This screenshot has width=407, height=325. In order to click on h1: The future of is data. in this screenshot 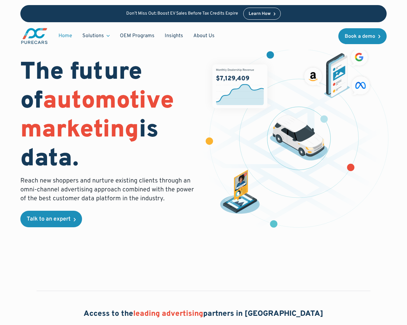, I will do `click(108, 116)`.